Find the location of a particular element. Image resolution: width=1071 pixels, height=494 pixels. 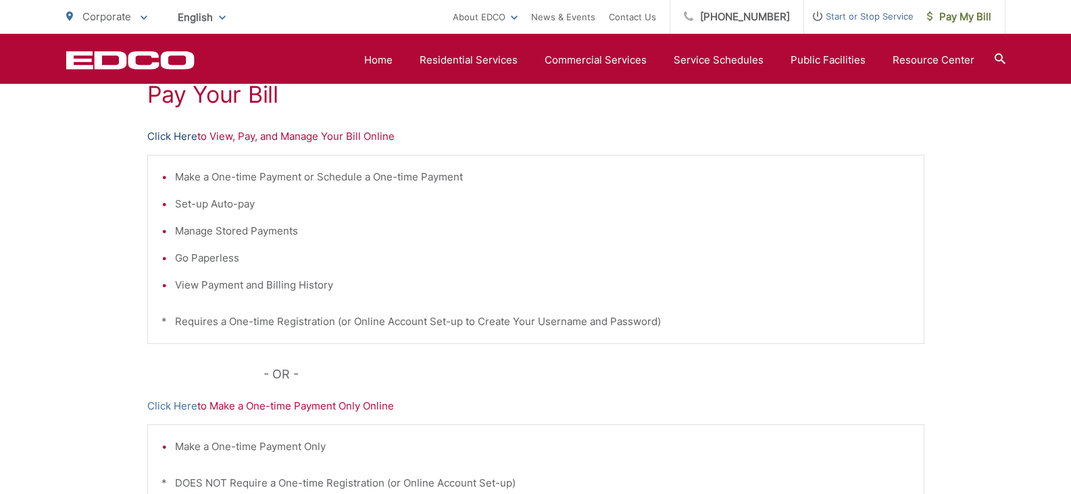

li: Go Paperless is located at coordinates (543, 258).